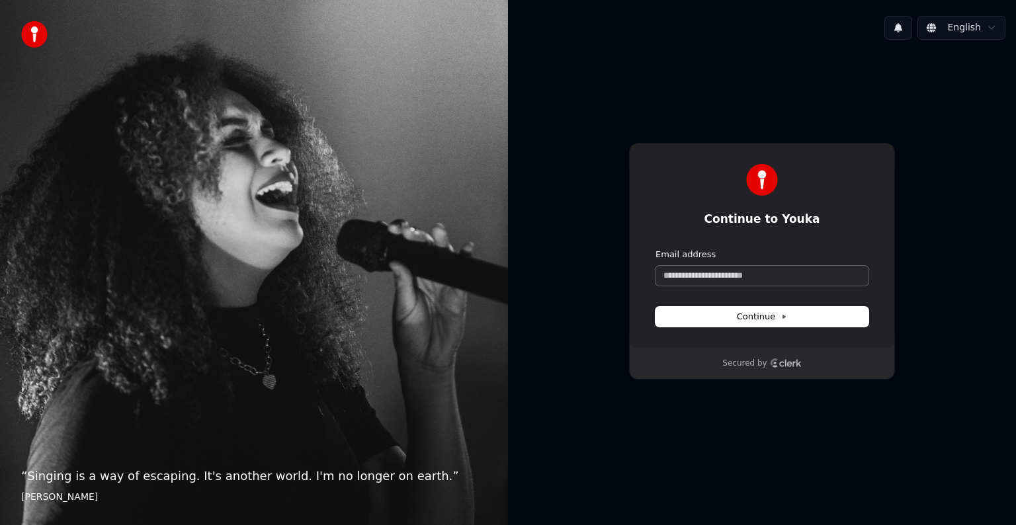 Image resolution: width=1016 pixels, height=525 pixels. Describe the element at coordinates (254, 476) in the screenshot. I see `p: “ Singing is a way of escaping. It's another world. I'm no longer on earth. ”` at that location.